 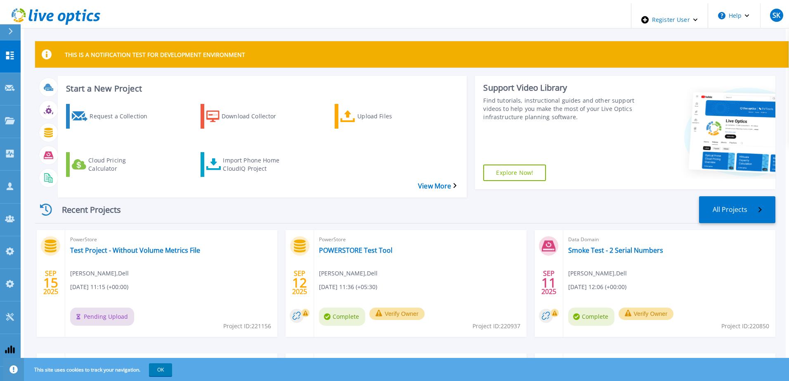 I want to click on div: Request a Collection, so click(x=123, y=116).